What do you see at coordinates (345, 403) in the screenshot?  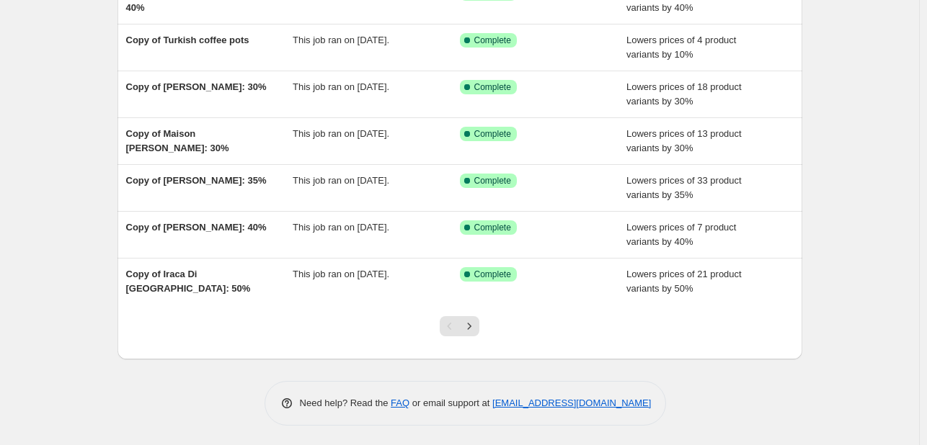 I see `span: Need help? Read the` at bounding box center [345, 403].